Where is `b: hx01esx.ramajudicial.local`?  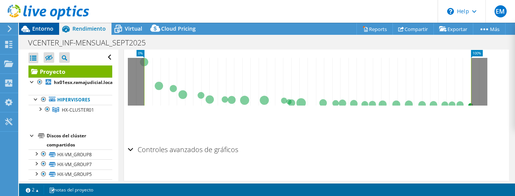 b: hx01esx.ramajudicial.local is located at coordinates (84, 82).